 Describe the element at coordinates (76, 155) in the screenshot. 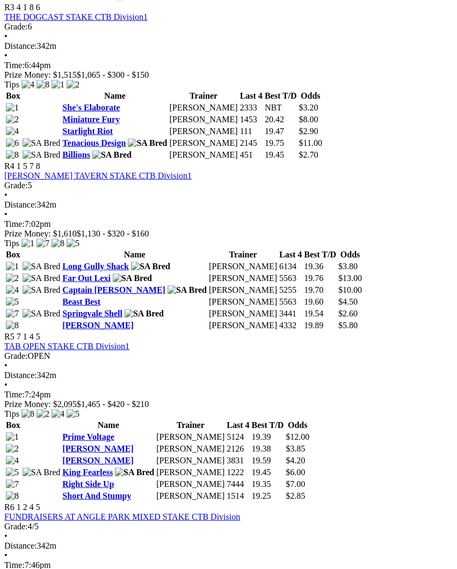

I see `a: Billions` at that location.